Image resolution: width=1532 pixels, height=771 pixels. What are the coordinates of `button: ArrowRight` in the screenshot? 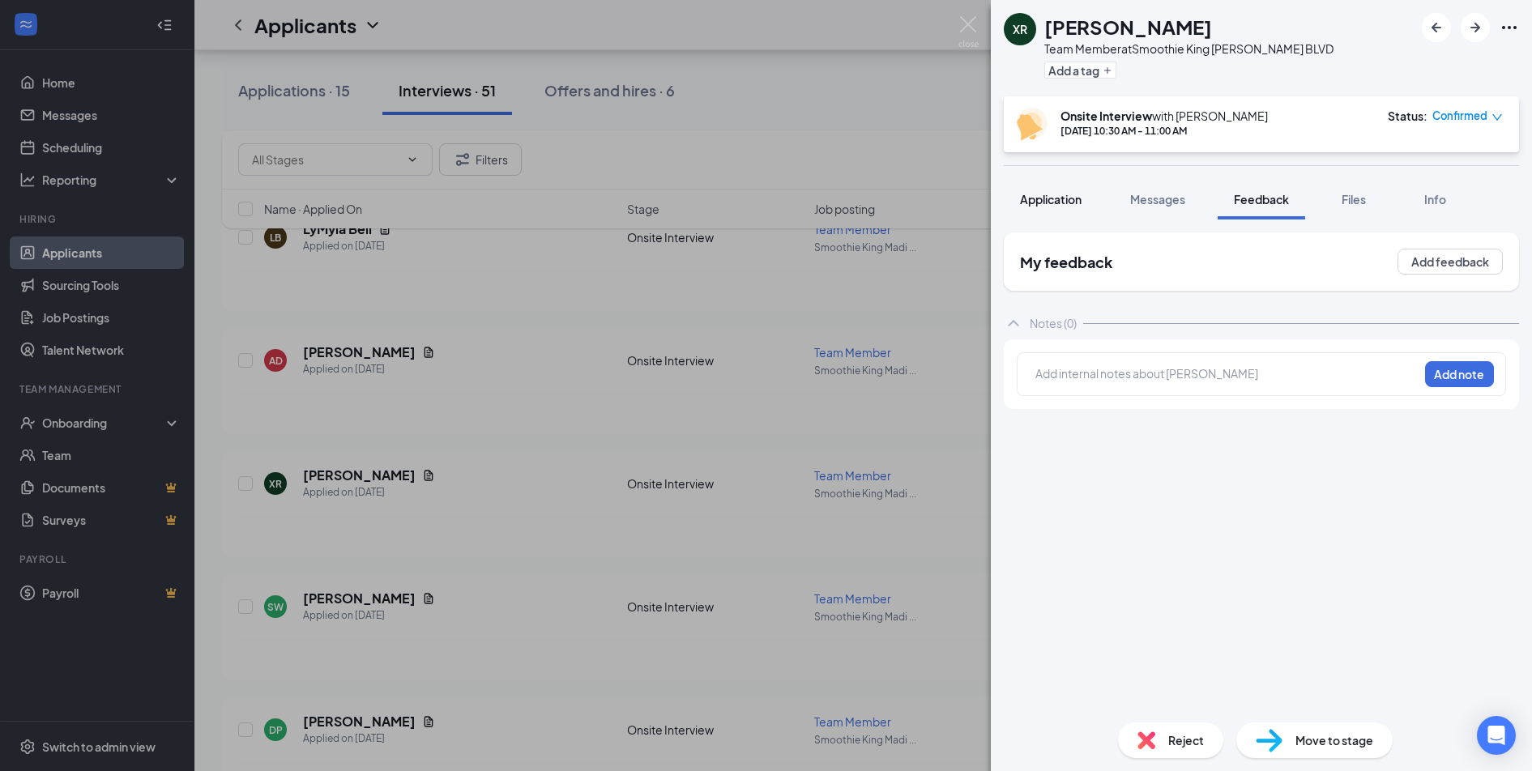 It's located at (1475, 28).